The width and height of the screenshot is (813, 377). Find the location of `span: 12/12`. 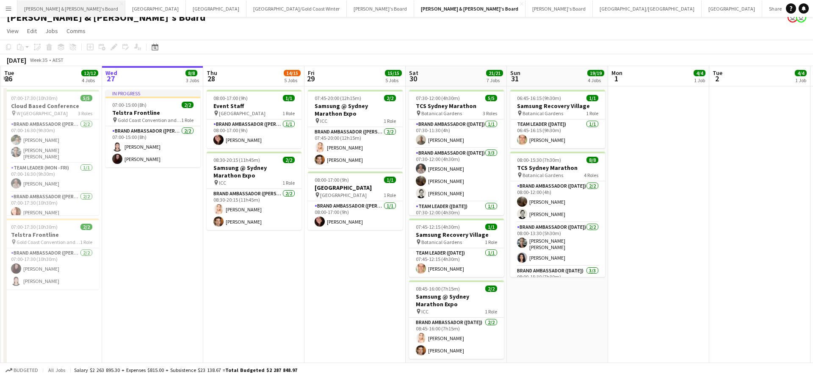

span: 12/12 is located at coordinates (90, 73).